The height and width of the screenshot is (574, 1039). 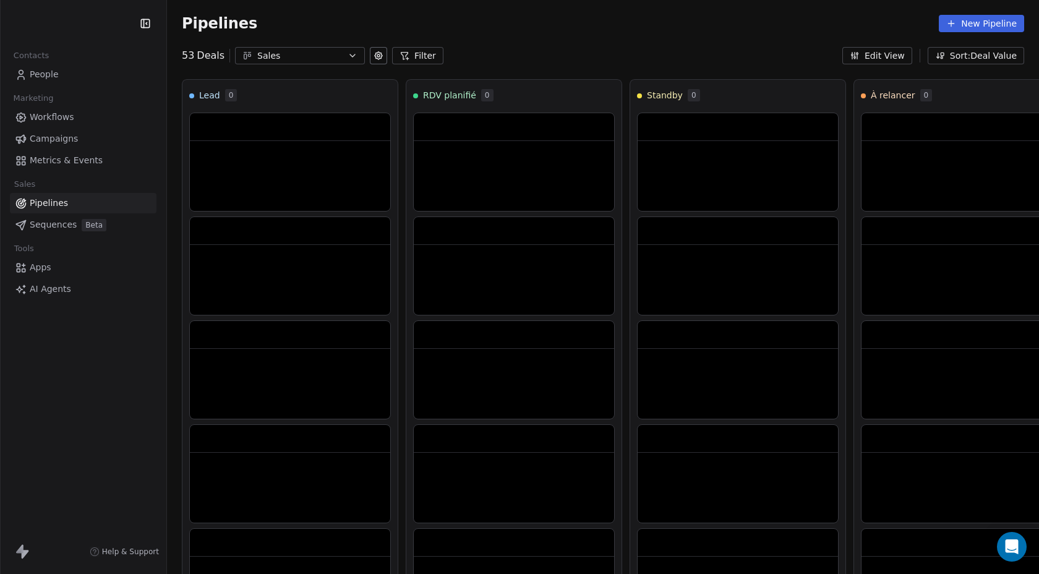 I want to click on span: Help & Support, so click(x=130, y=551).